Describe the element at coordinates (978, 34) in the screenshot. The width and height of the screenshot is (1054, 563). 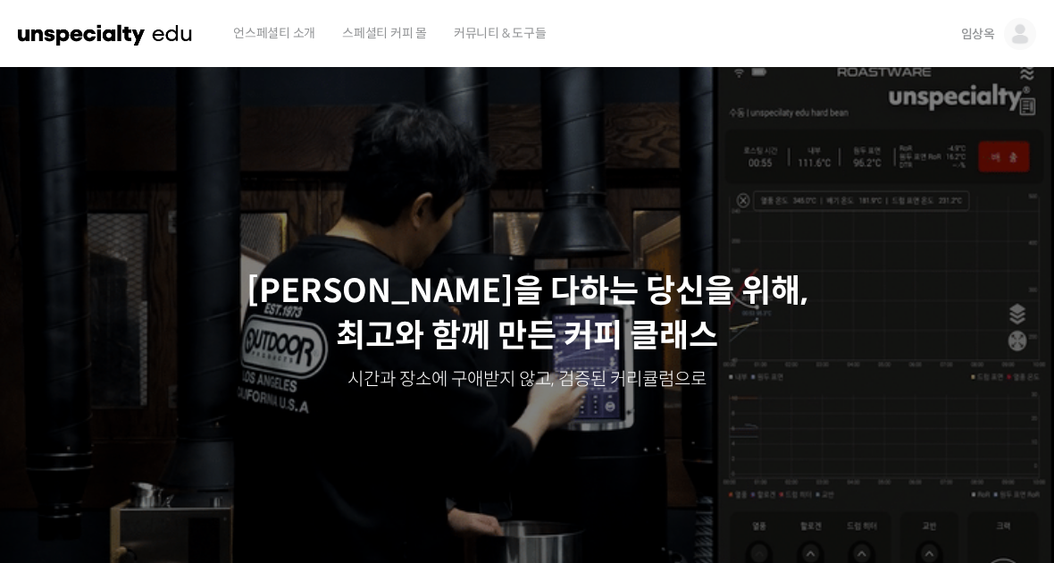
I see `span: 임상옥` at that location.